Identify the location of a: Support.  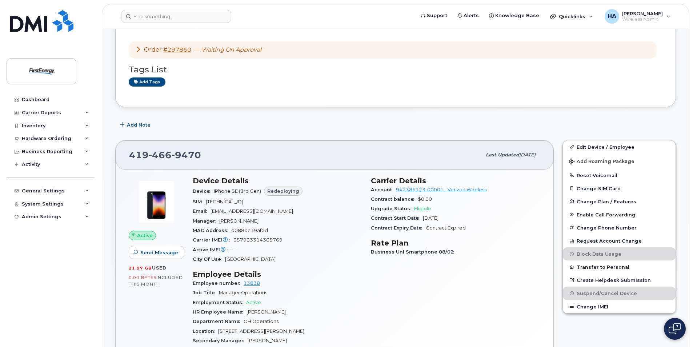
(434, 16).